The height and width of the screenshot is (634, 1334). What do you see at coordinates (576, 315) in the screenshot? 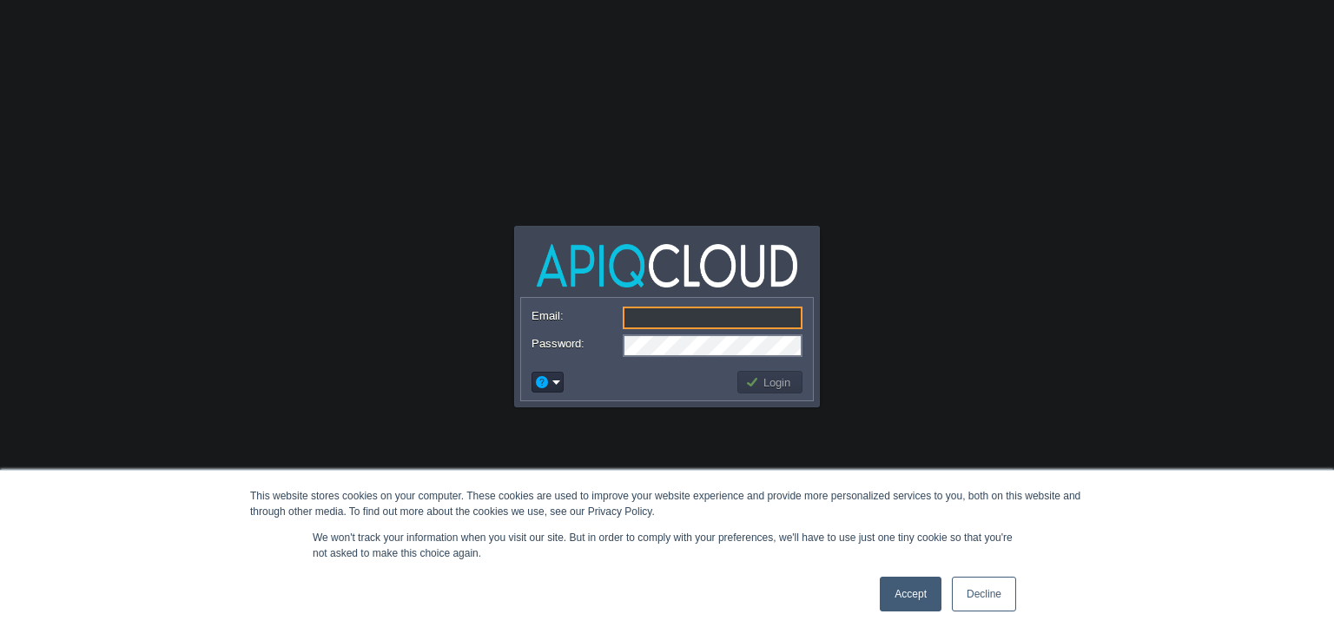
I see `label: Email:` at bounding box center [576, 315].